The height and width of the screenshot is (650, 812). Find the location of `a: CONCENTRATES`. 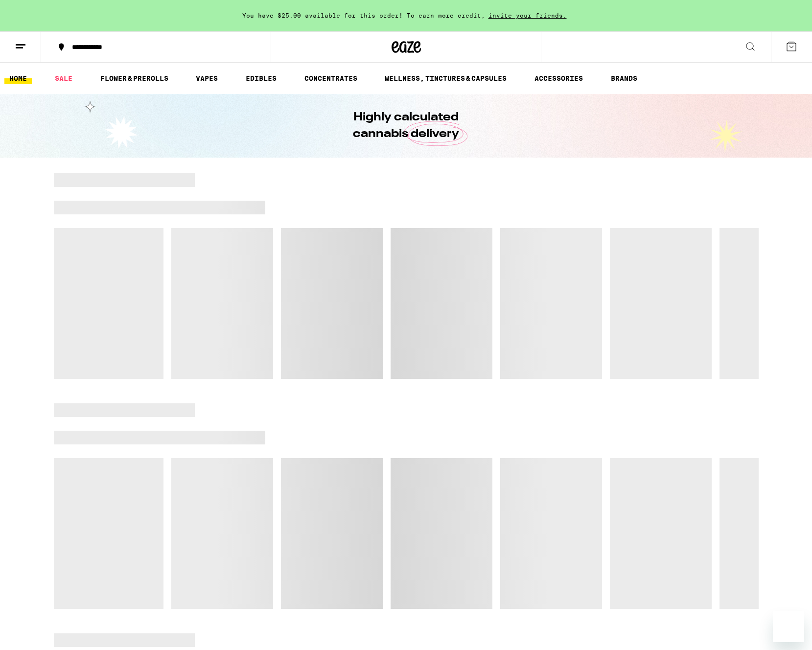

a: CONCENTRATES is located at coordinates (331, 78).